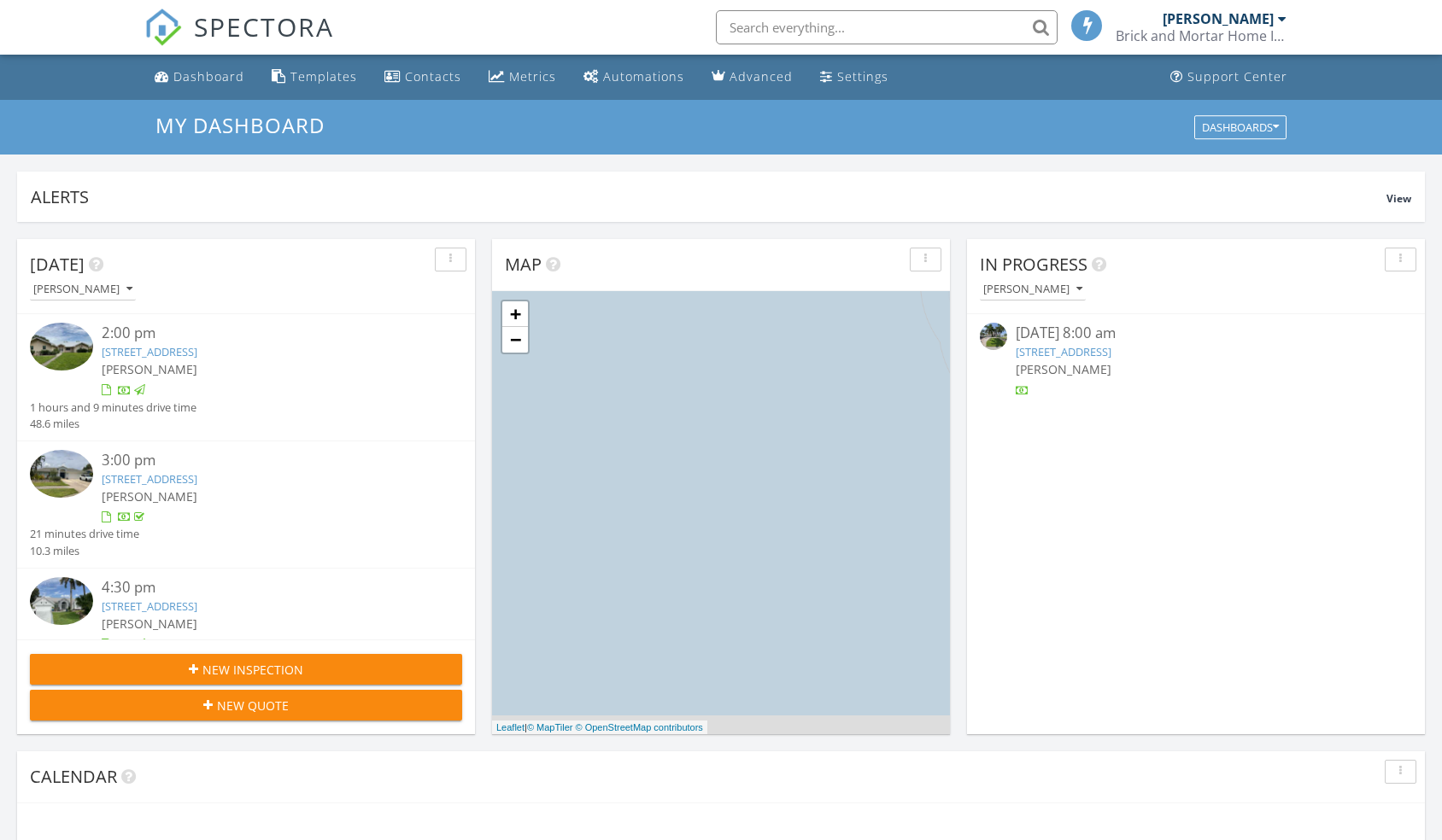 The height and width of the screenshot is (840, 1442). What do you see at coordinates (1033, 264) in the screenshot?
I see `span: In Progress` at bounding box center [1033, 264].